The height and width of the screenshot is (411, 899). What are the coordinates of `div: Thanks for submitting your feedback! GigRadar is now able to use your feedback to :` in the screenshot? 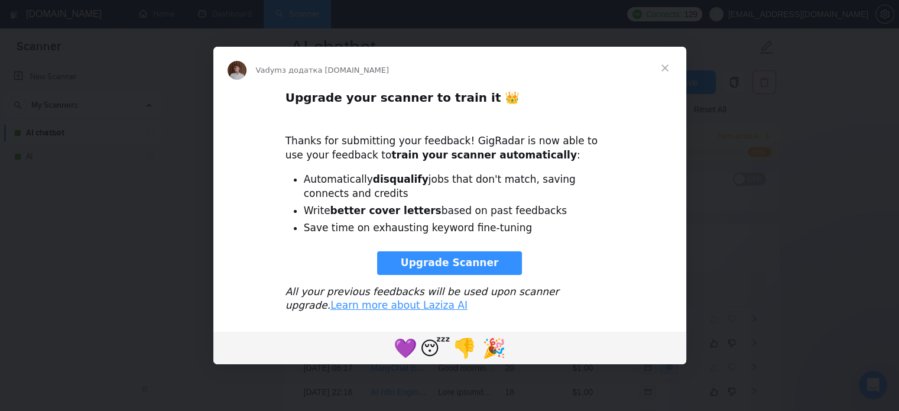 It's located at (450, 141).